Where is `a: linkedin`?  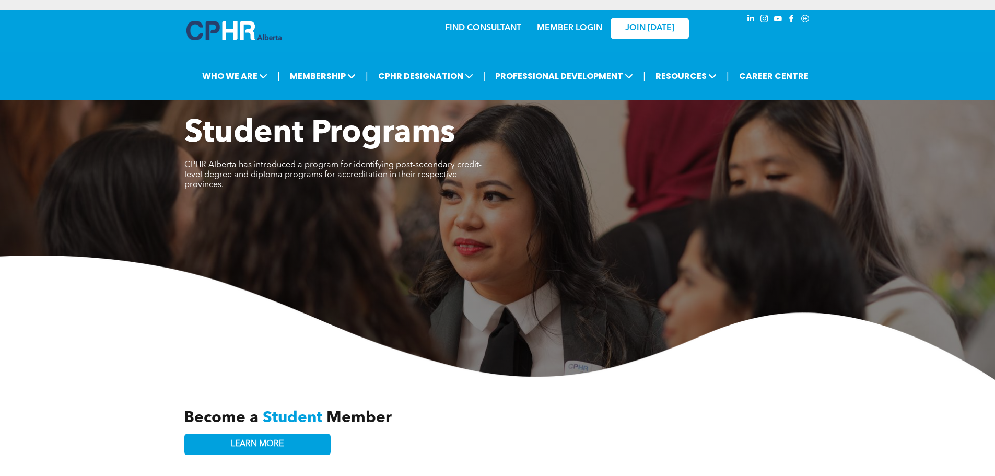 a: linkedin is located at coordinates (751, 20).